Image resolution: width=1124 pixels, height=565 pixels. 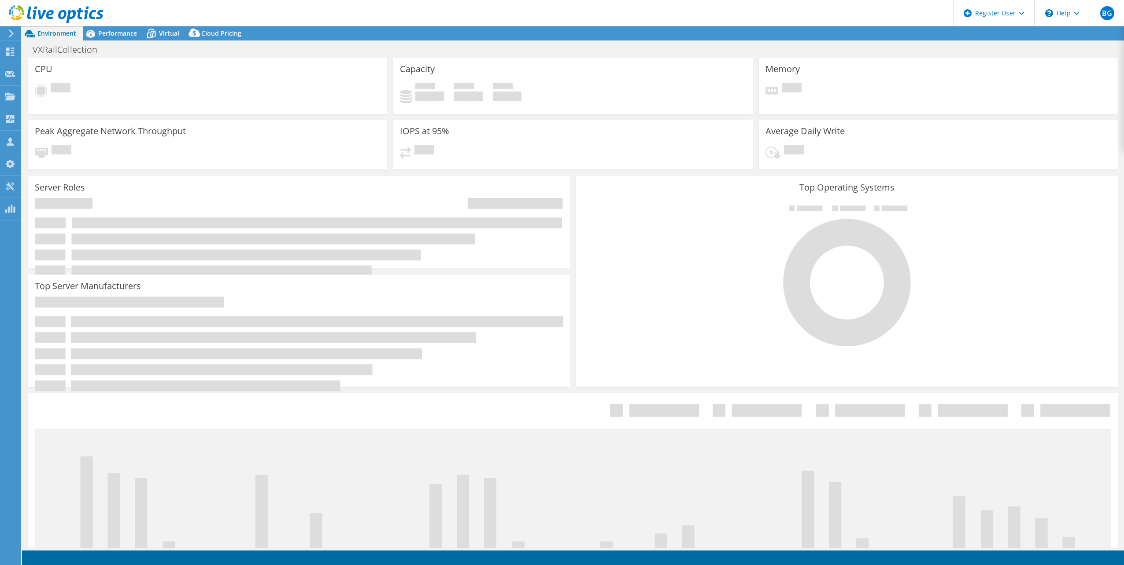 I want to click on h3: IOPS at 95%, so click(x=425, y=131).